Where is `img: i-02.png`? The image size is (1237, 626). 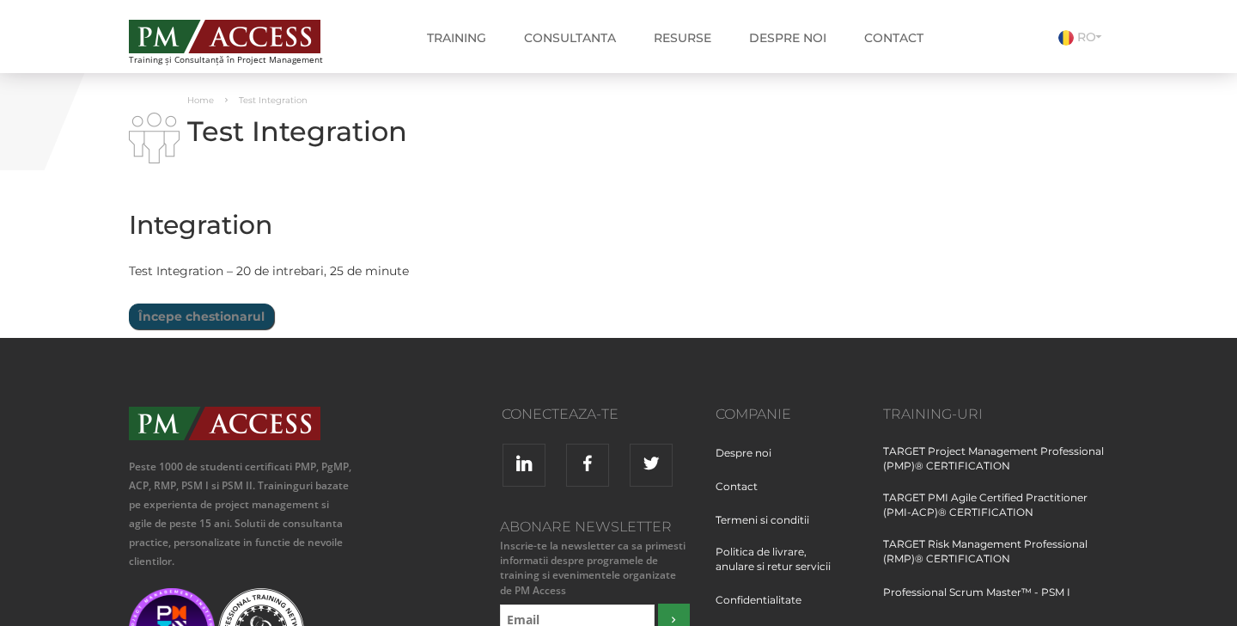 img: i-02.png is located at coordinates (154, 137).